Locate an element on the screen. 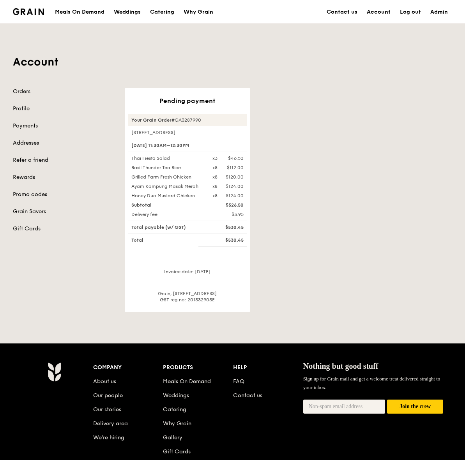 This screenshot has width=465, height=460. a: About us is located at coordinates (104, 381).